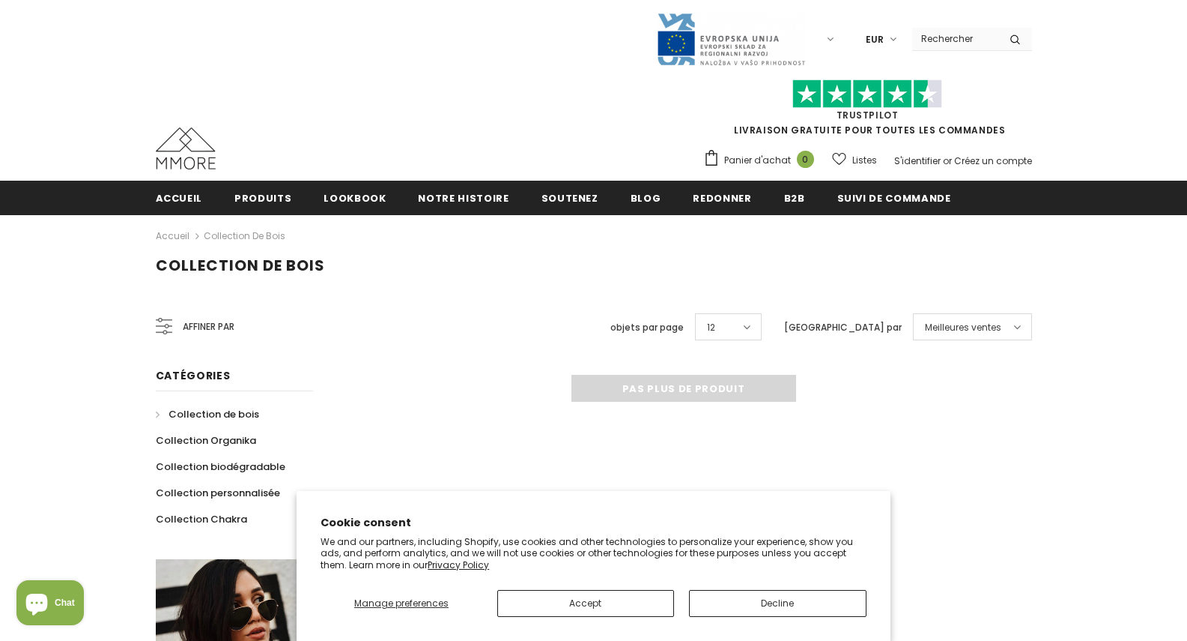  Describe the element at coordinates (402, 602) in the screenshot. I see `span: Manage preferences` at that location.